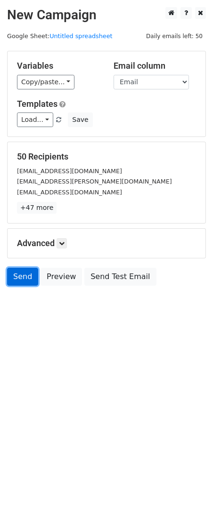 The width and height of the screenshot is (213, 528). I want to click on div: Chat Widget, so click(189, 506).